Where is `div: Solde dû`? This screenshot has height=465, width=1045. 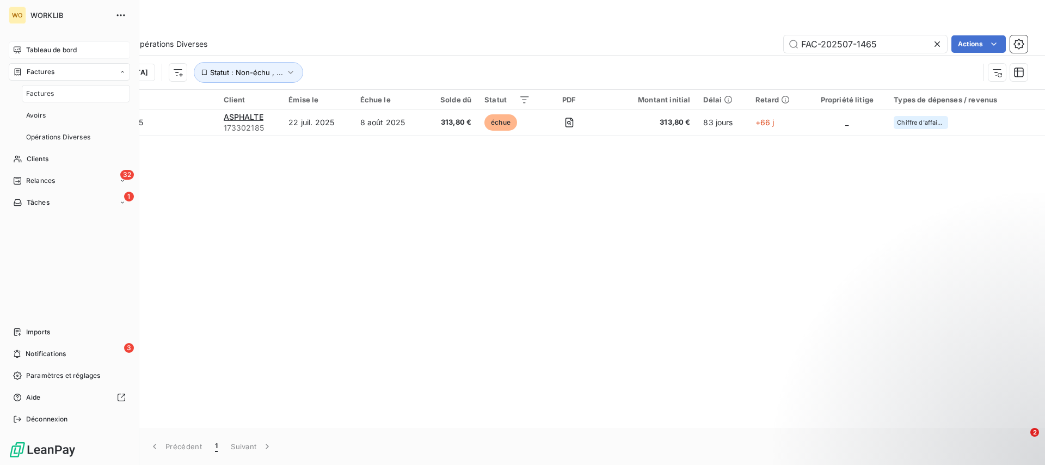 div: Solde dû is located at coordinates (451, 100).